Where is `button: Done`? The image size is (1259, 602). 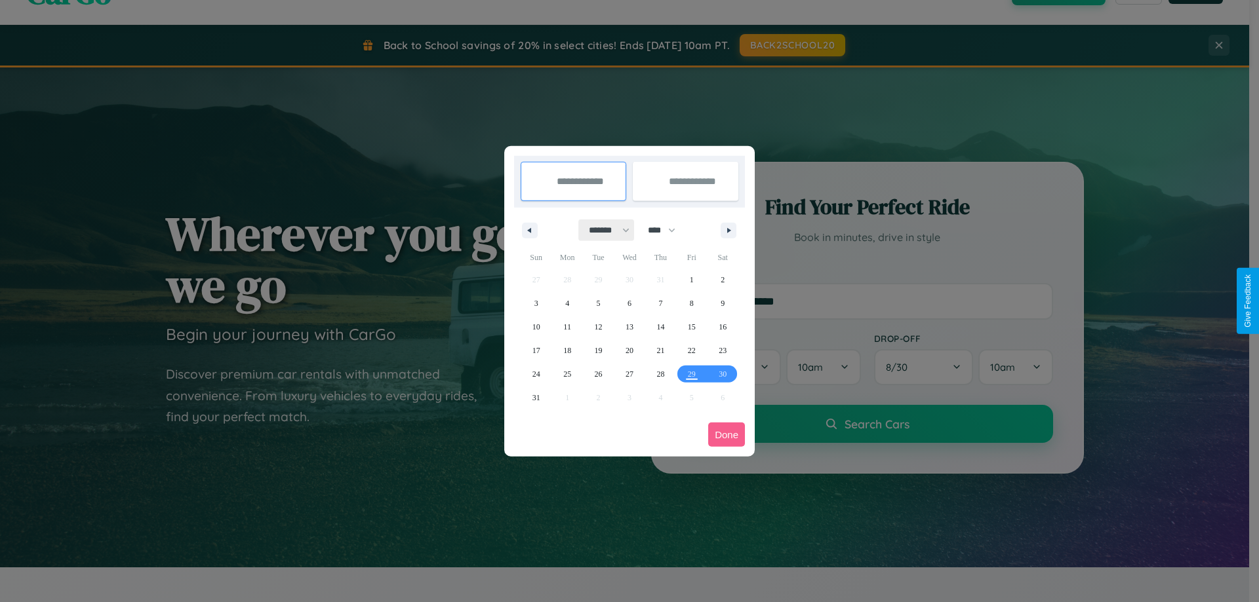 button: Done is located at coordinates (726, 435).